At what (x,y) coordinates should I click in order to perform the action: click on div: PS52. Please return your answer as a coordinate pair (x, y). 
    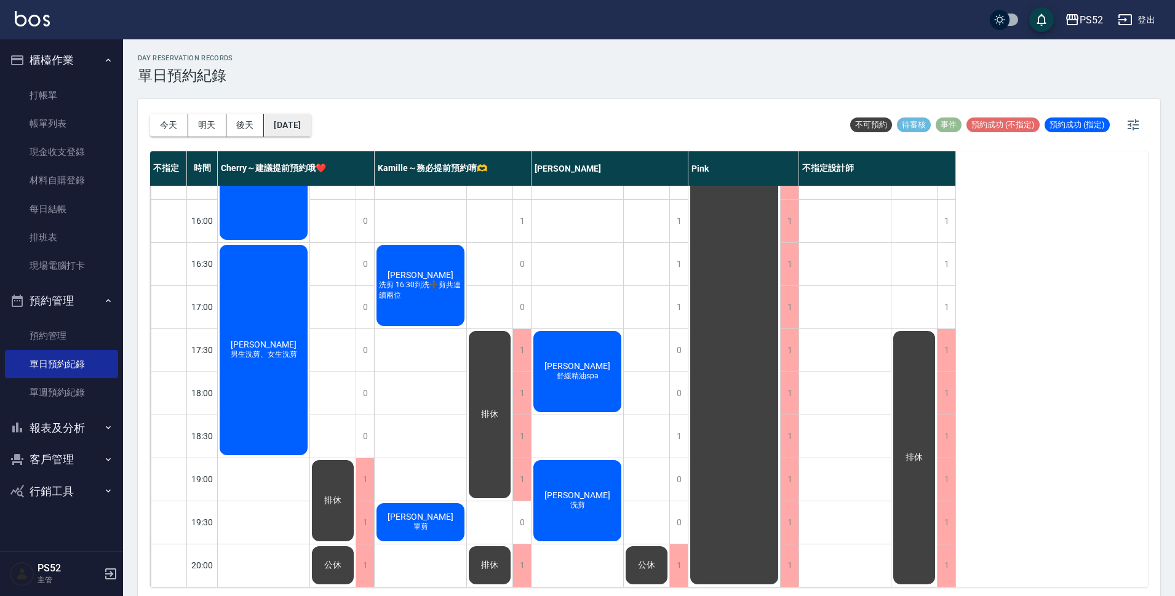
    Looking at the image, I should click on (1091, 20).